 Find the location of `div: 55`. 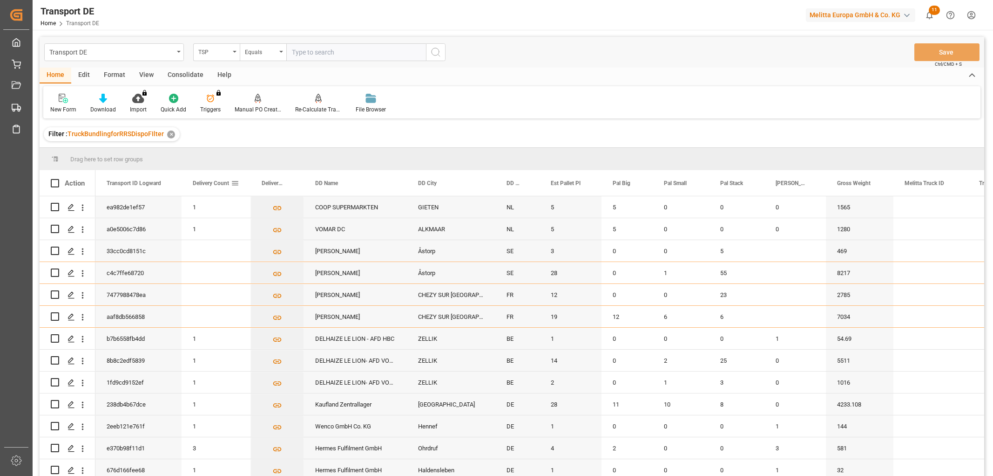

div: 55 is located at coordinates (737, 272).